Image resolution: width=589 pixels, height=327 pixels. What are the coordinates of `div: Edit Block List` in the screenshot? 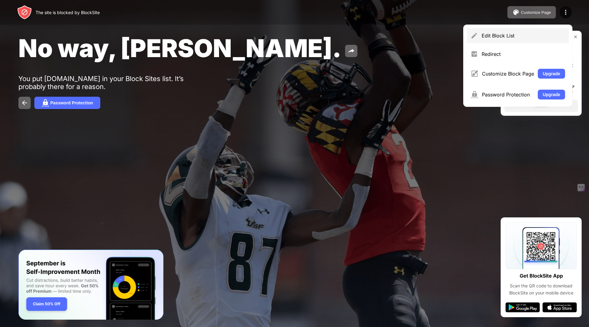 It's located at (524, 36).